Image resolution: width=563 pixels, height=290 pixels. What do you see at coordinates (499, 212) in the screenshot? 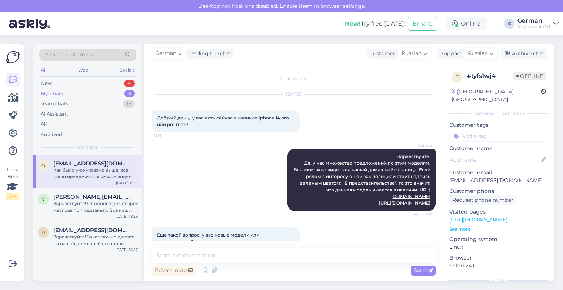
I see `p: Visited pages` at bounding box center [499, 212].